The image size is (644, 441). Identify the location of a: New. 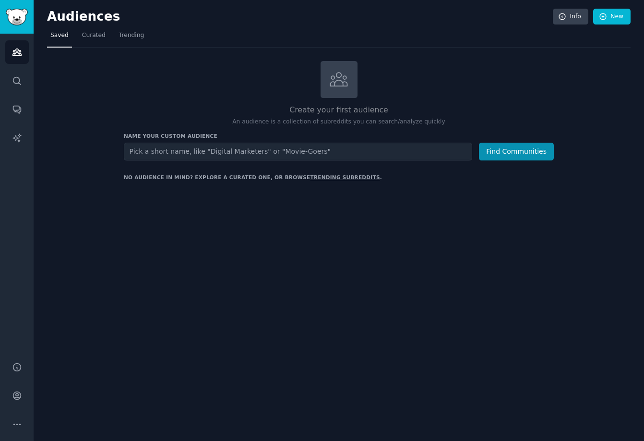
(612, 17).